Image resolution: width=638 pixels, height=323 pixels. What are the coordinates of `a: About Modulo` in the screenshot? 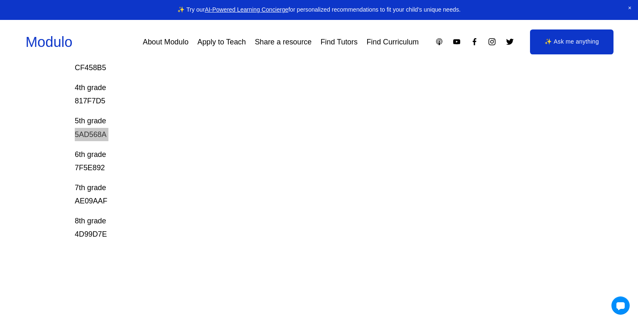 It's located at (166, 42).